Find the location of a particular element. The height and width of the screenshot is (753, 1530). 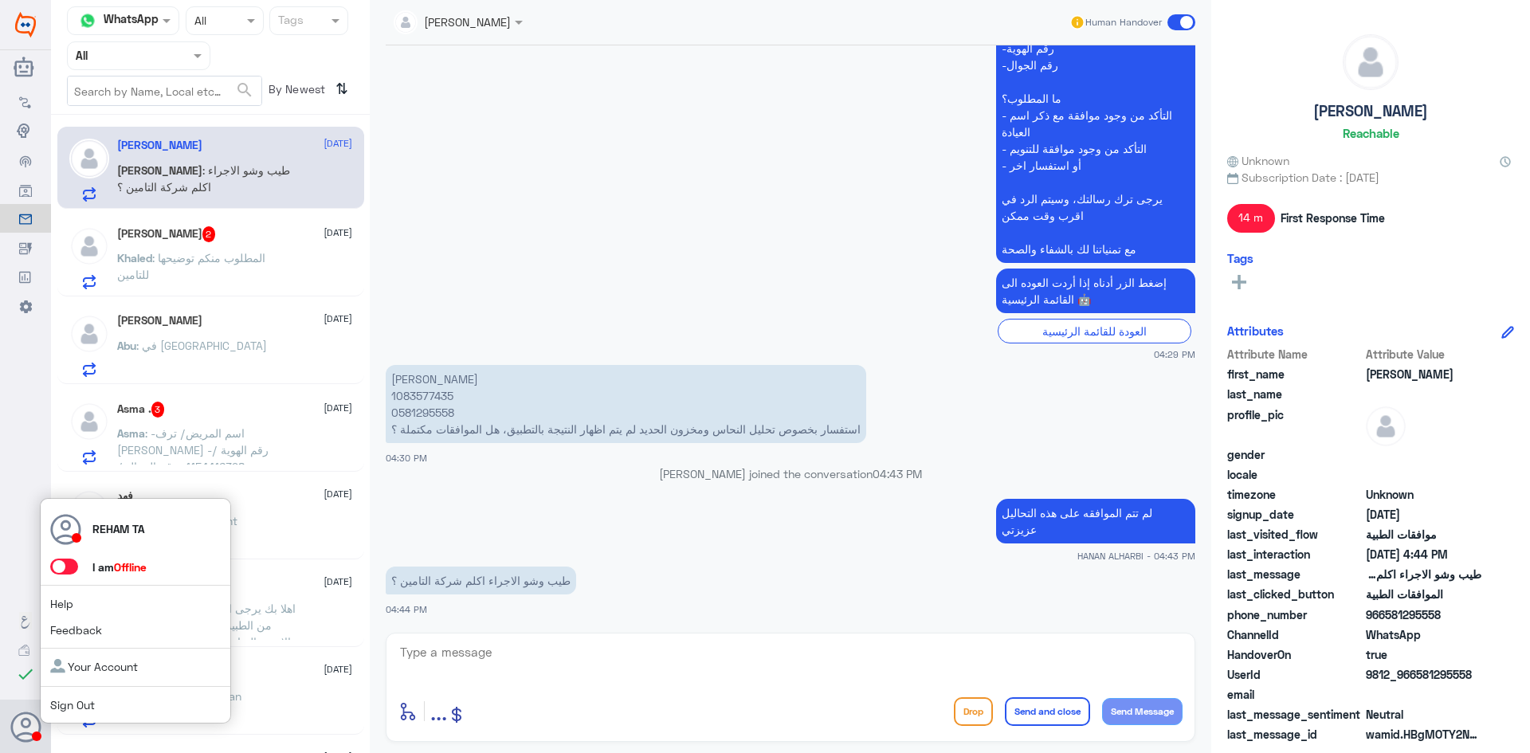

span: last_visited_flow is located at coordinates (1295, 534).